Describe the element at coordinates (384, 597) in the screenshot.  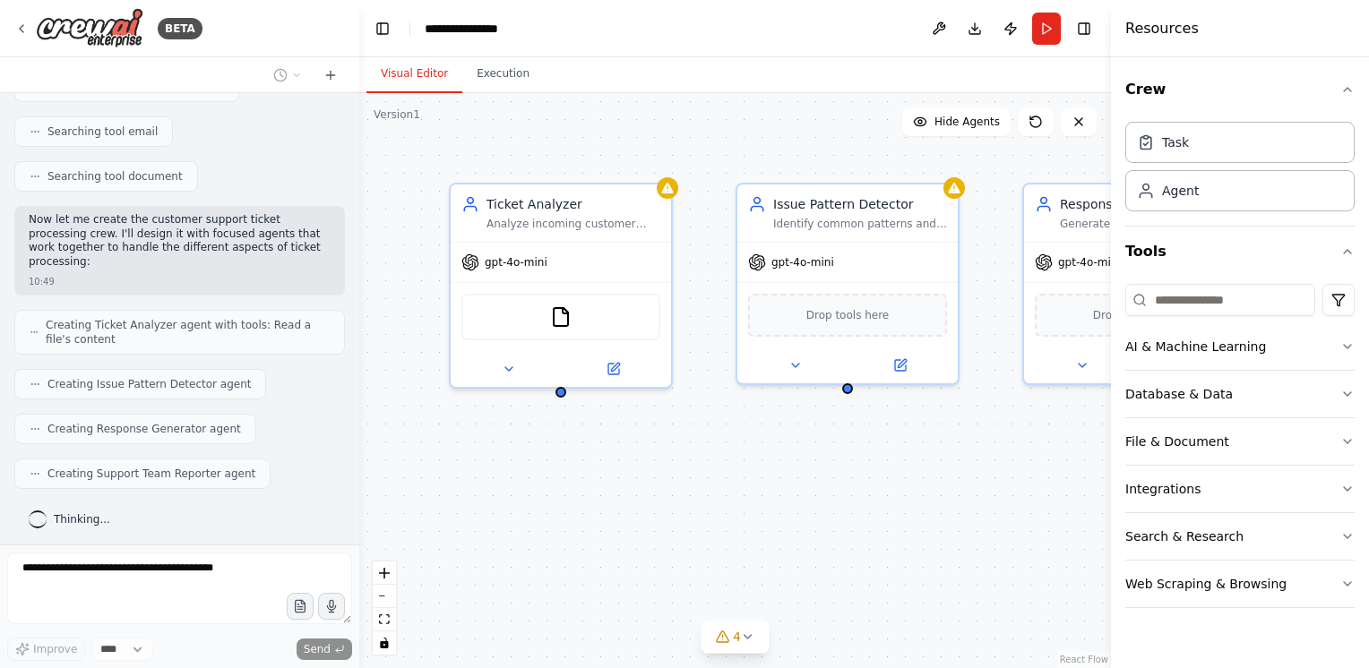
I see `button: zoom out` at that location.